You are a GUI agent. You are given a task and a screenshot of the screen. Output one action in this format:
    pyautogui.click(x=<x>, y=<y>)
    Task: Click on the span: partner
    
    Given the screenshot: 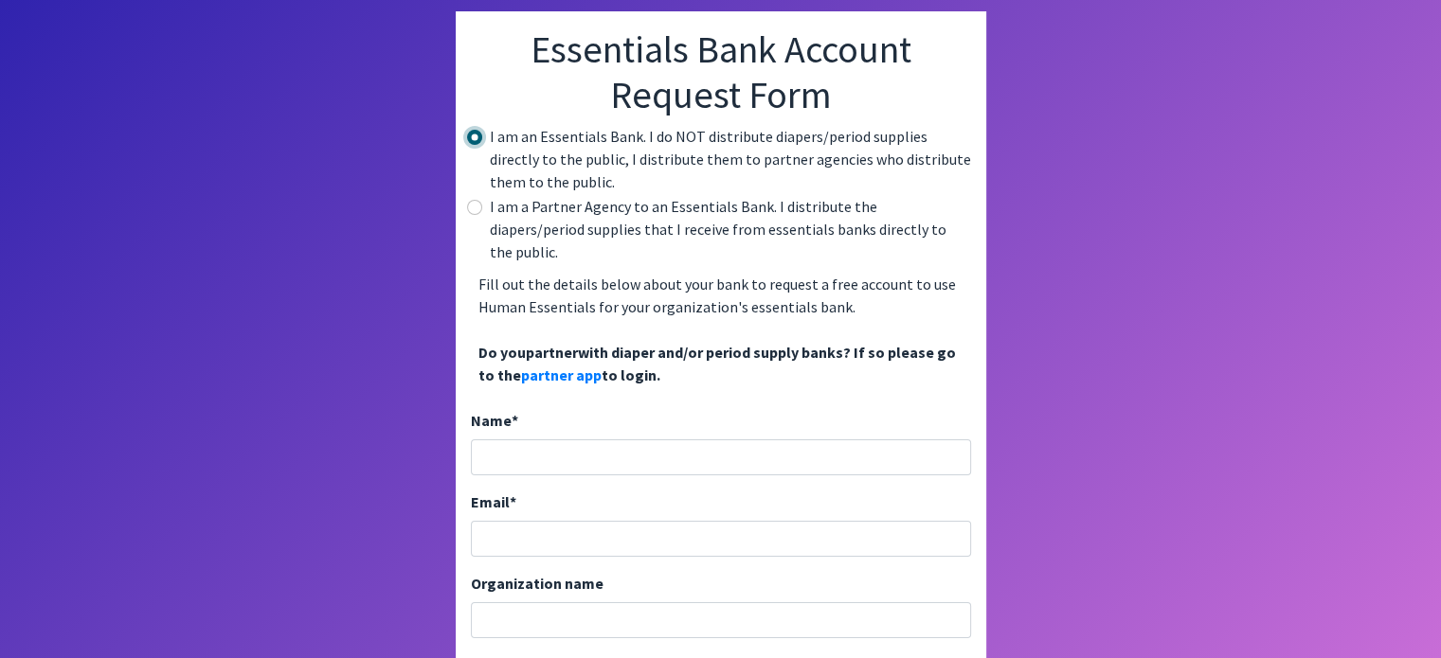 What is the action you would take?
    pyautogui.click(x=551, y=352)
    